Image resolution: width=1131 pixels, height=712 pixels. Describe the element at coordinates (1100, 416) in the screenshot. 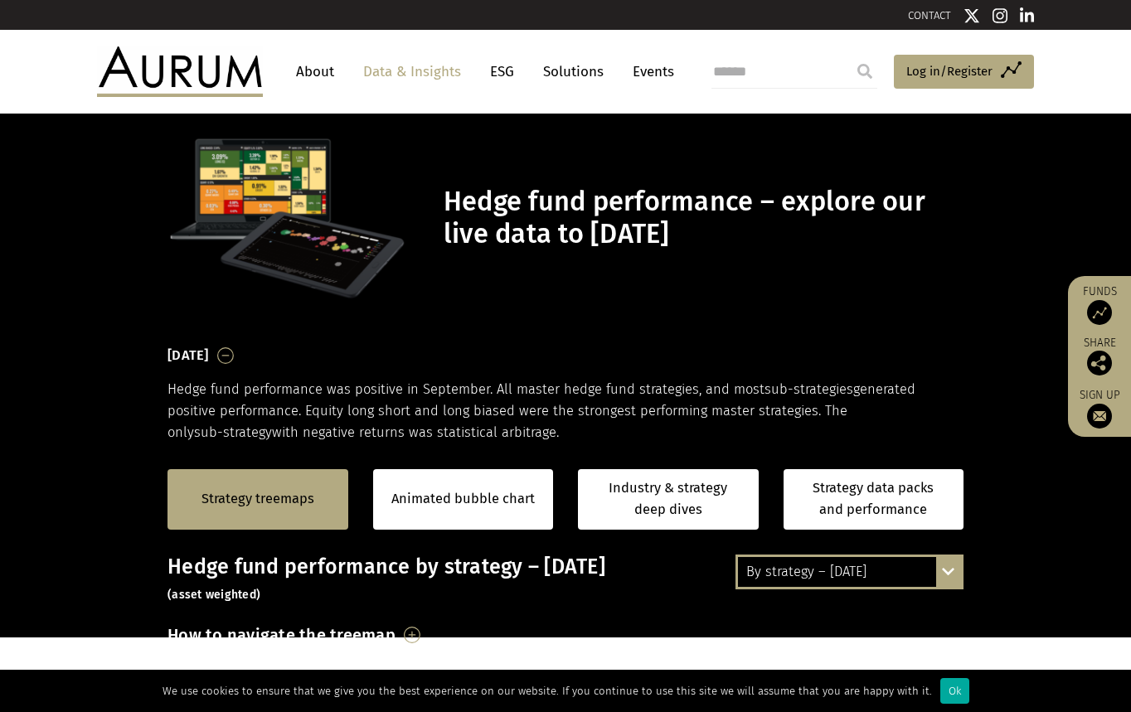

I see `img: Sign up to our newsletter` at that location.